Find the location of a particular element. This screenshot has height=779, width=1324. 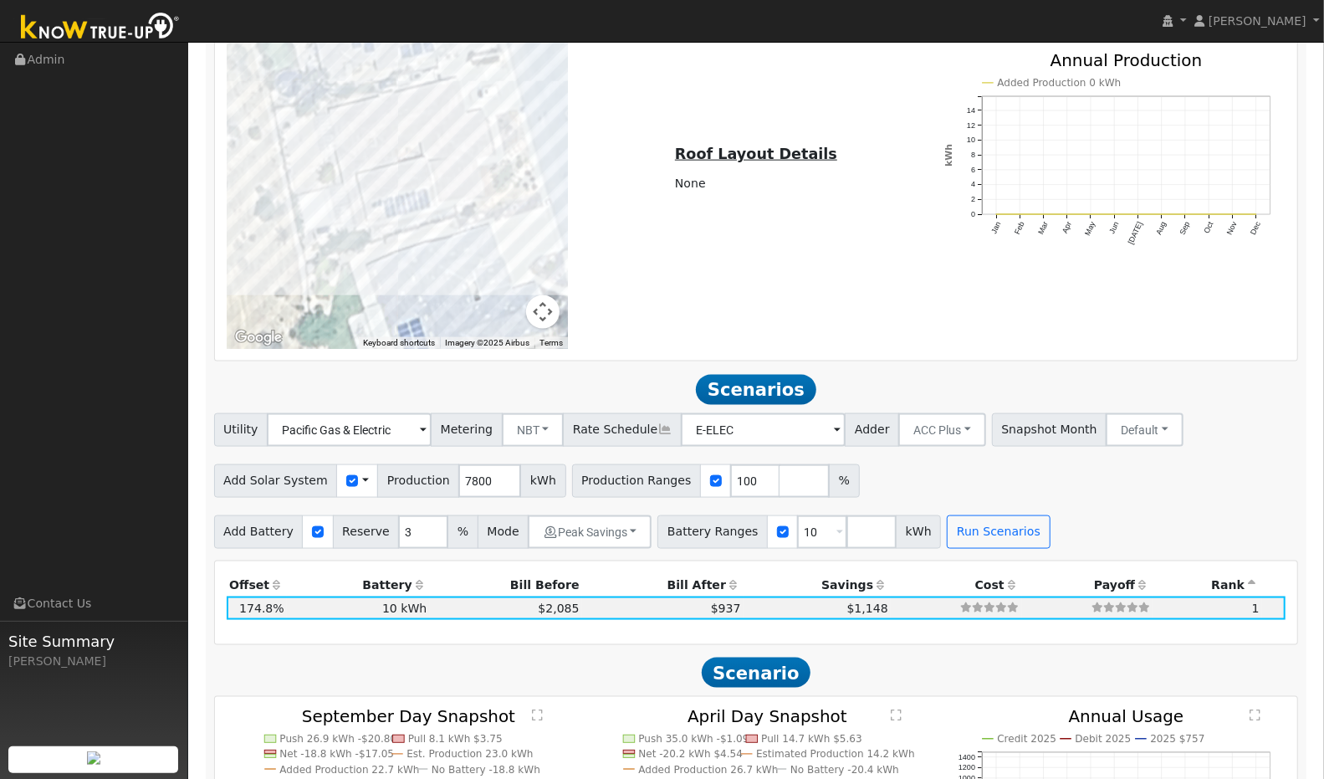

text: Dec is located at coordinates (1256, 228).